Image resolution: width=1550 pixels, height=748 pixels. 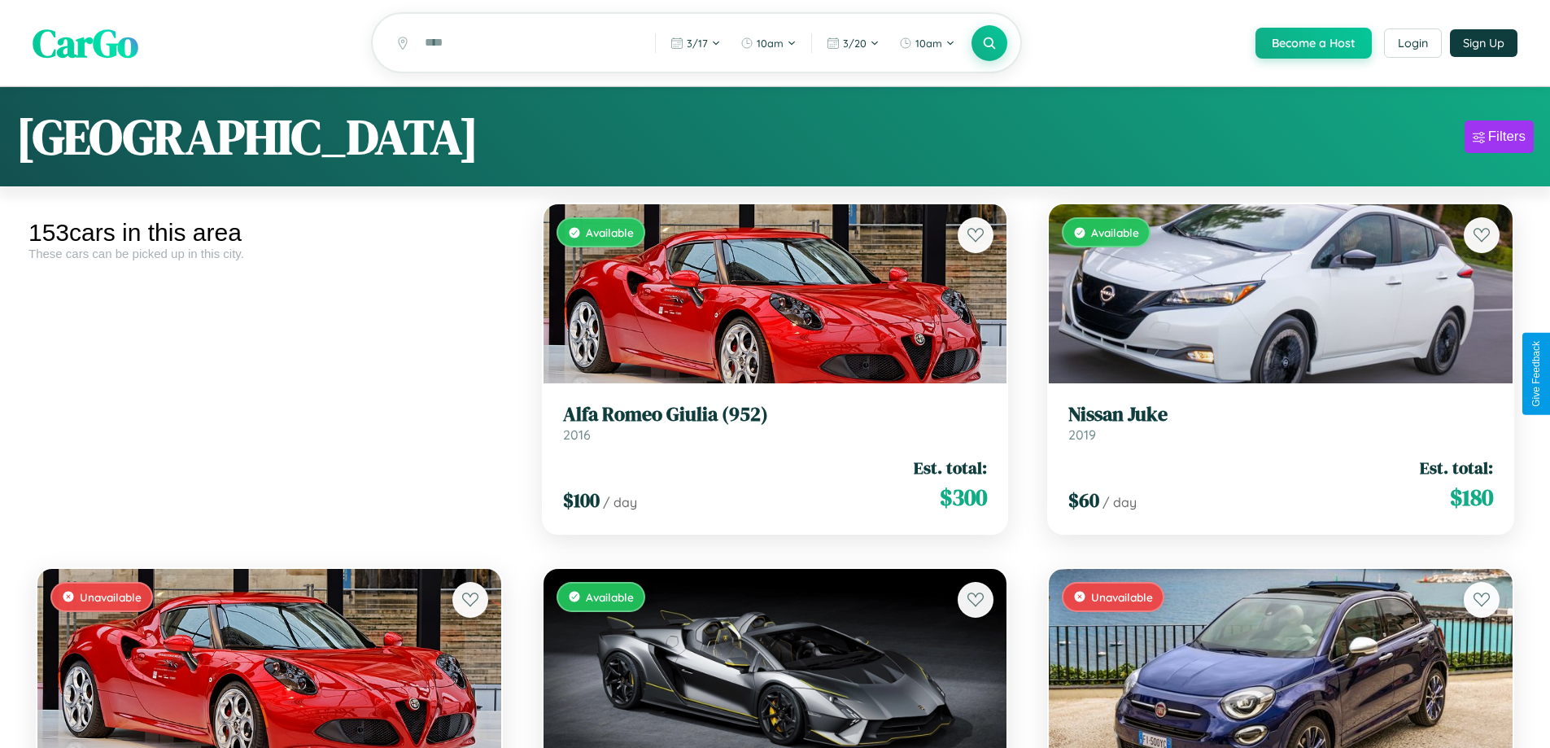 What do you see at coordinates (1507, 137) in the screenshot?
I see `div: Filters` at bounding box center [1507, 137].